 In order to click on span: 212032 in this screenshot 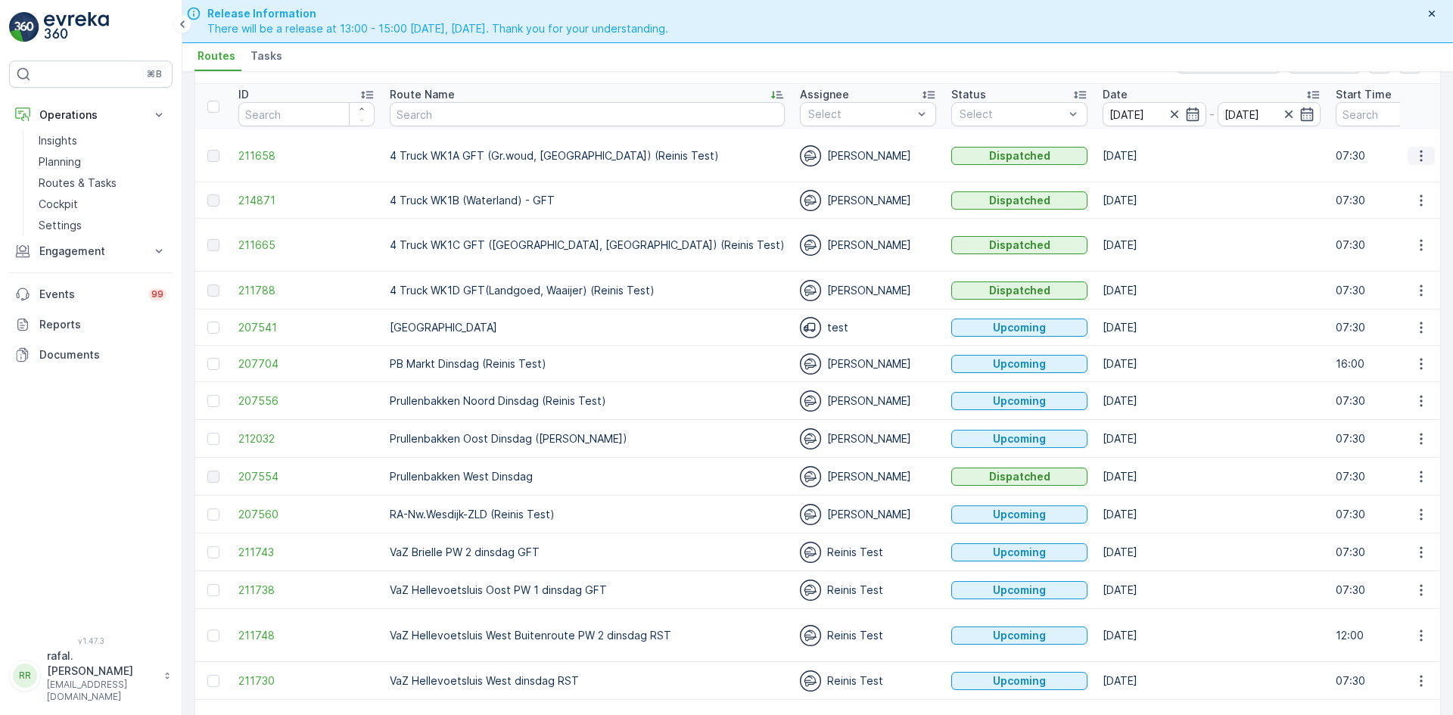, I will do `click(307, 439)`.